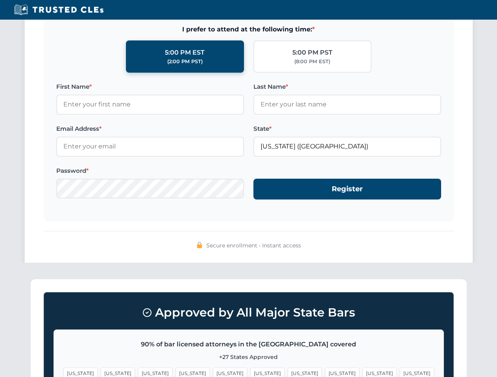  I want to click on span: Secure enrollment • Instant access, so click(253, 246).